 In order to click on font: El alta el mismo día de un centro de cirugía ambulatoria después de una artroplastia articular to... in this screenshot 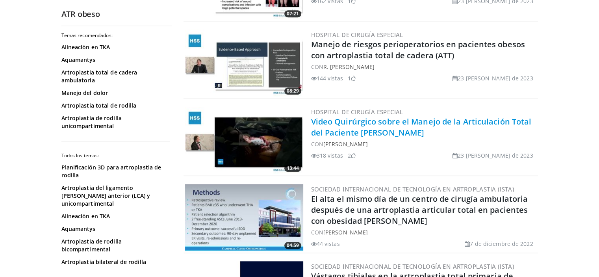, I will do `click(419, 209)`.